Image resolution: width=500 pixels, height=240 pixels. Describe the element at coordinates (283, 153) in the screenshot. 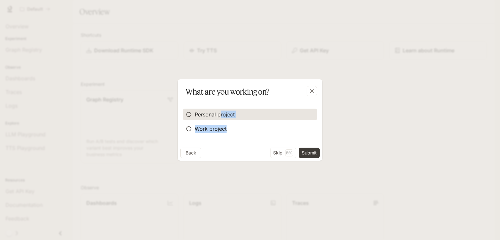

I see `button: SkipEsc` at that location.